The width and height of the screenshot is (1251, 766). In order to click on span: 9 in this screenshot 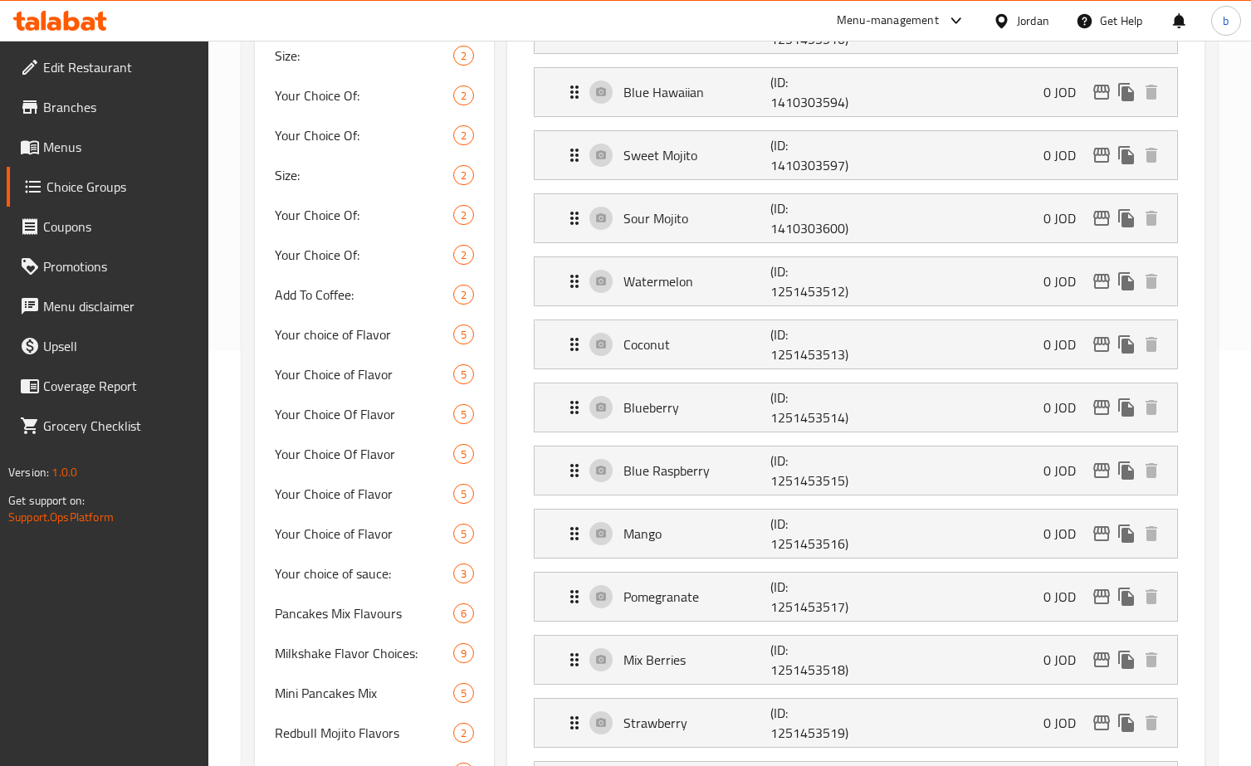, I will do `click(463, 653)`.